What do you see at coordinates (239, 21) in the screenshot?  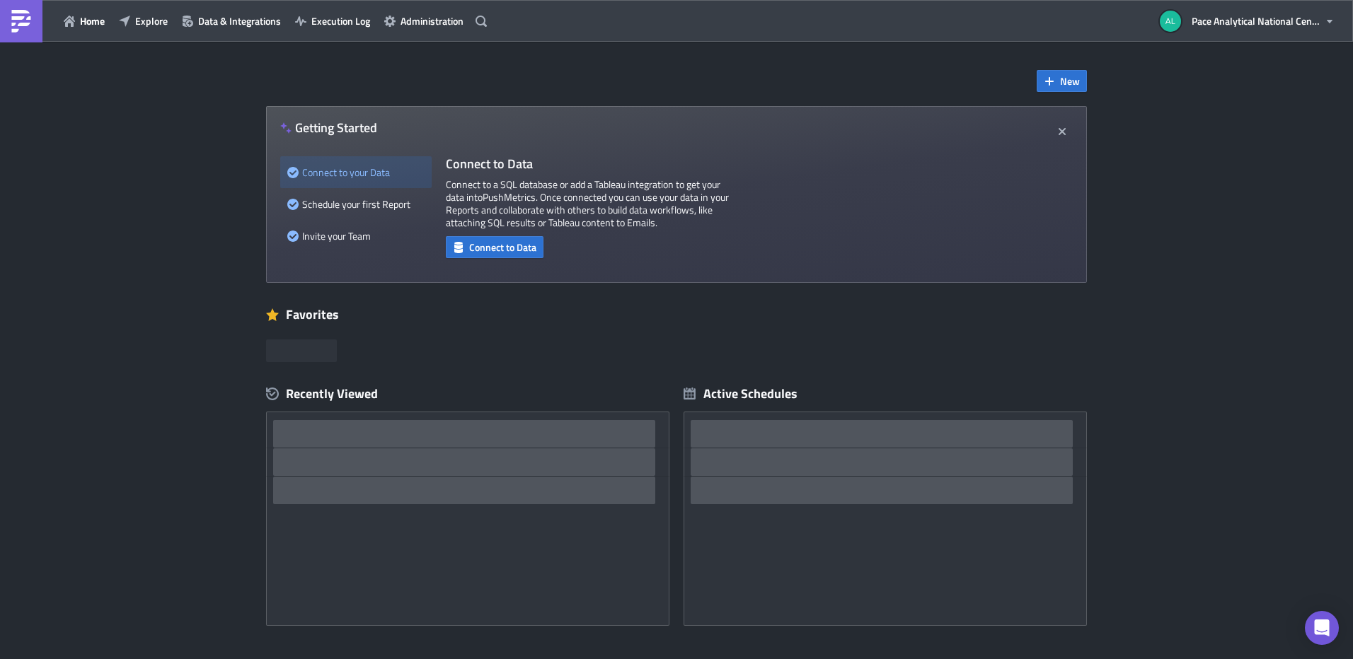 I see `span: Data & Integrations` at bounding box center [239, 21].